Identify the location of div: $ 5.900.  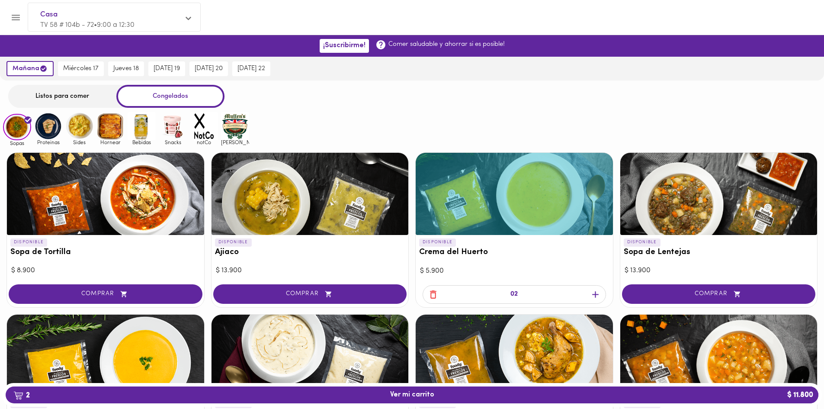
(514, 271).